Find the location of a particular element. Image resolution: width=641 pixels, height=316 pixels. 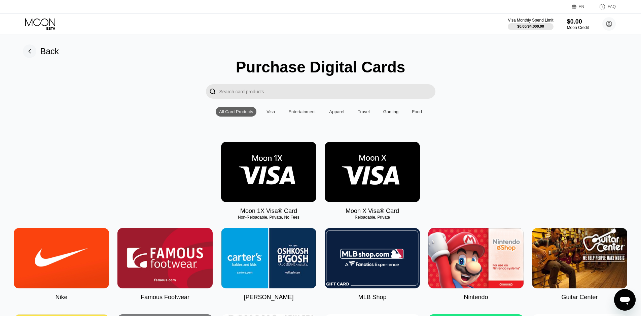

div: Reloadable, Private is located at coordinates (372, 217).